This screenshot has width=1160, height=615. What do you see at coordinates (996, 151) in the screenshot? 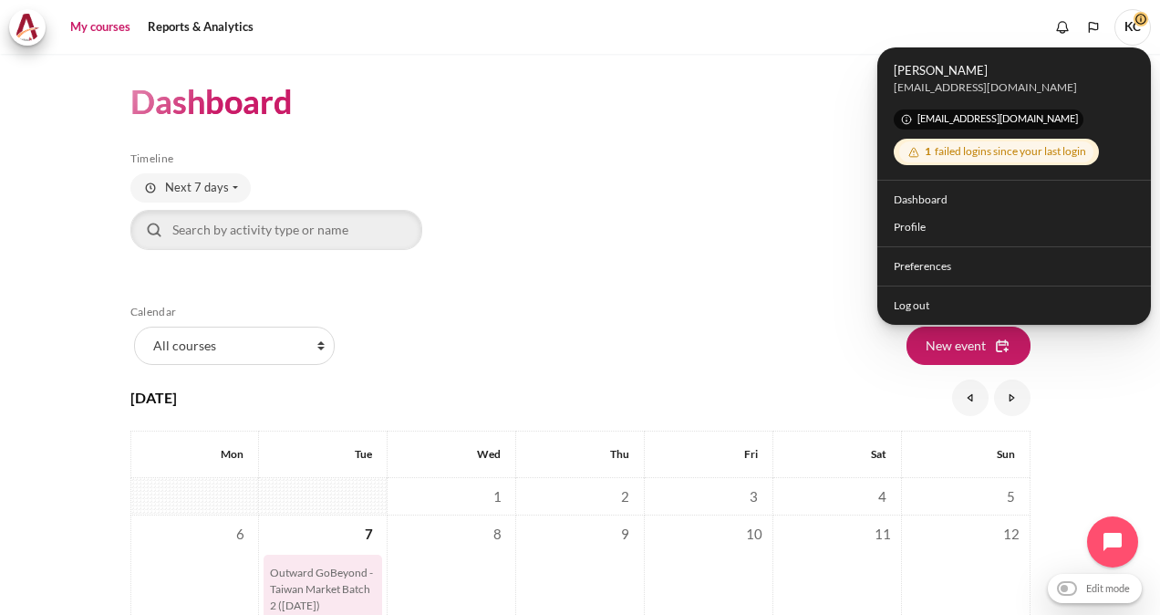
I see `div: failed logins since your last login` at bounding box center [996, 151].